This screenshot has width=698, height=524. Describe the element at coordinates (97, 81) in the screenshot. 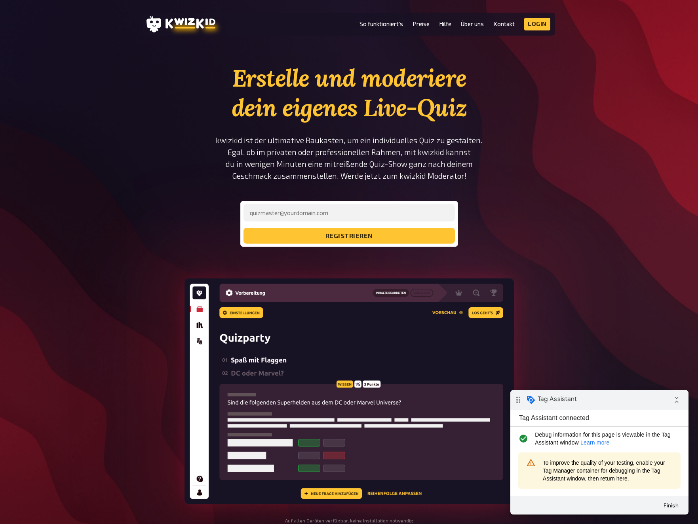

I see `span: To improve the quality of your testing, enable your Tag Manager container for debugging in the Ta...` at that location.